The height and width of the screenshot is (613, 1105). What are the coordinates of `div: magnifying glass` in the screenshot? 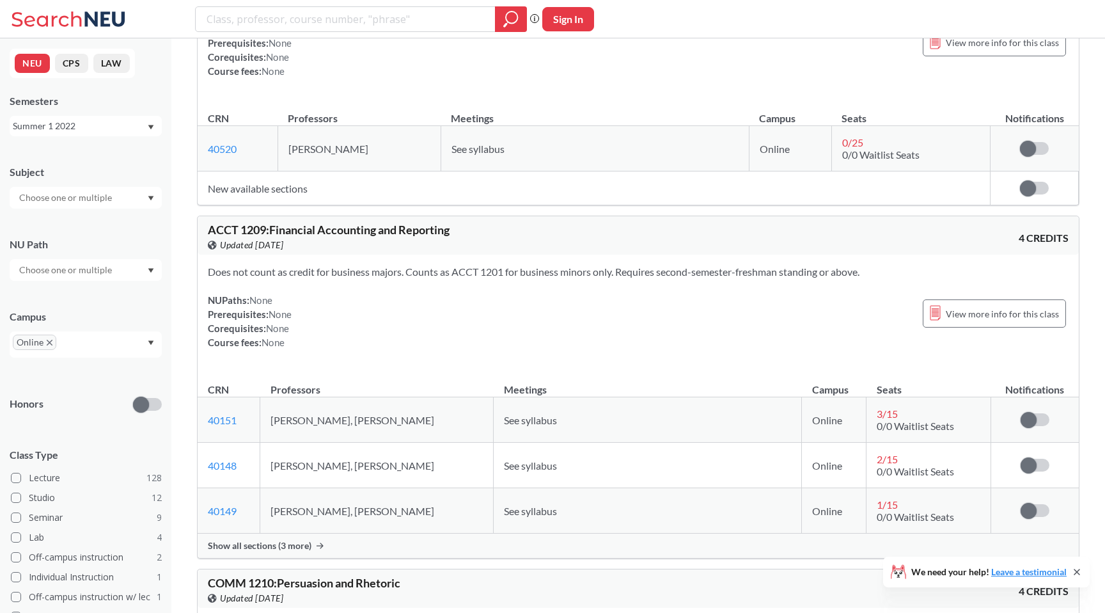 It's located at (511, 19).